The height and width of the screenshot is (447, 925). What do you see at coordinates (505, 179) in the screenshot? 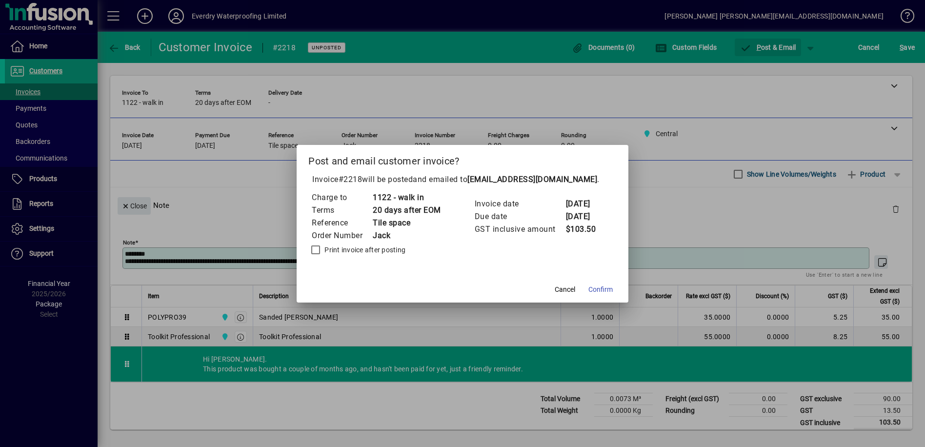
I see `span: and emailed to` at bounding box center [505, 179].